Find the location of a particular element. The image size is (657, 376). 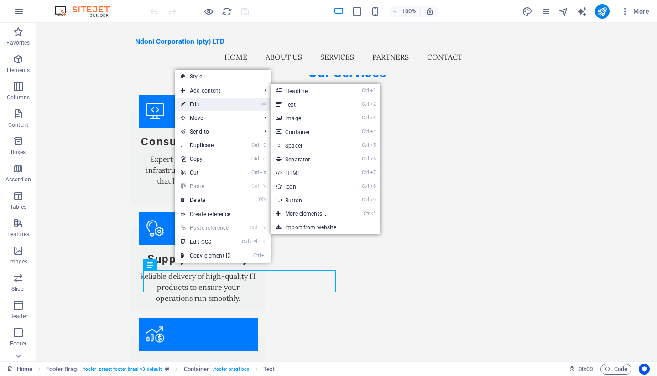

i: I is located at coordinates (264, 255).